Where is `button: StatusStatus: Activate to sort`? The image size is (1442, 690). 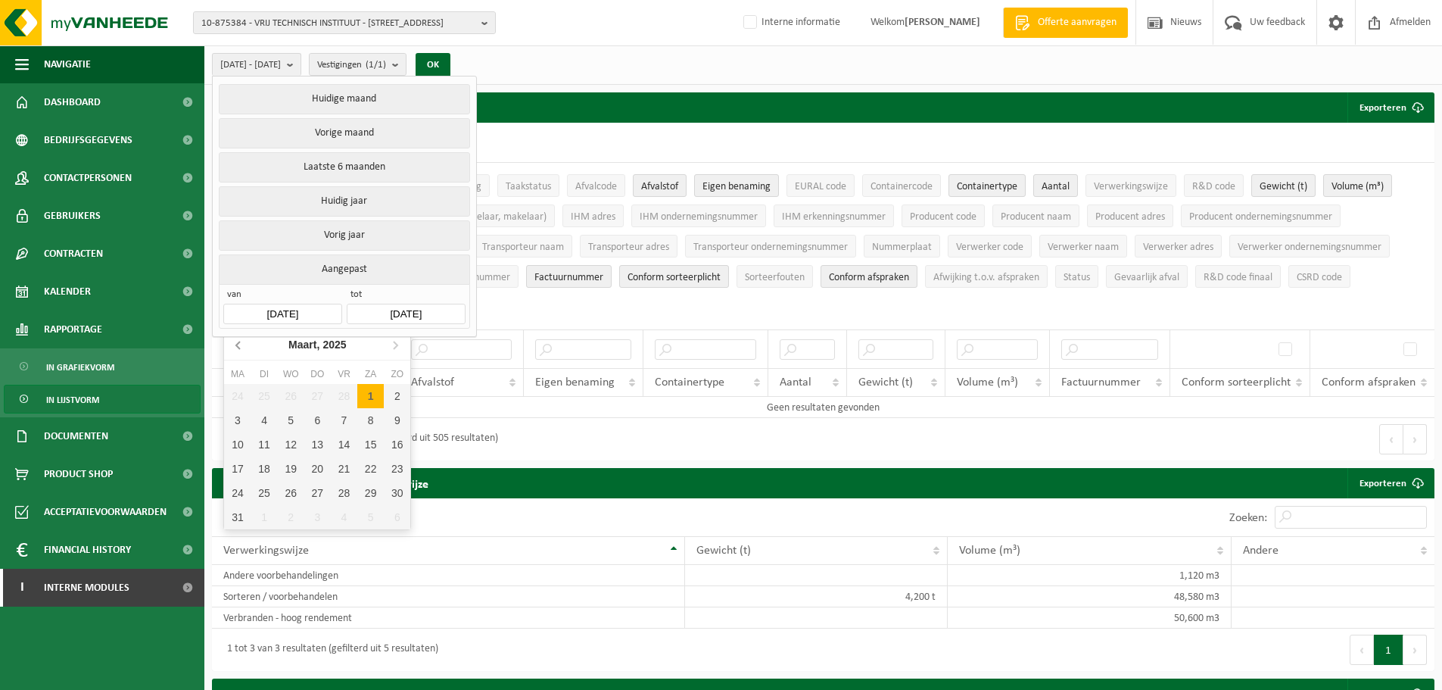 button: StatusStatus: Activate to sort is located at coordinates (1077, 276).